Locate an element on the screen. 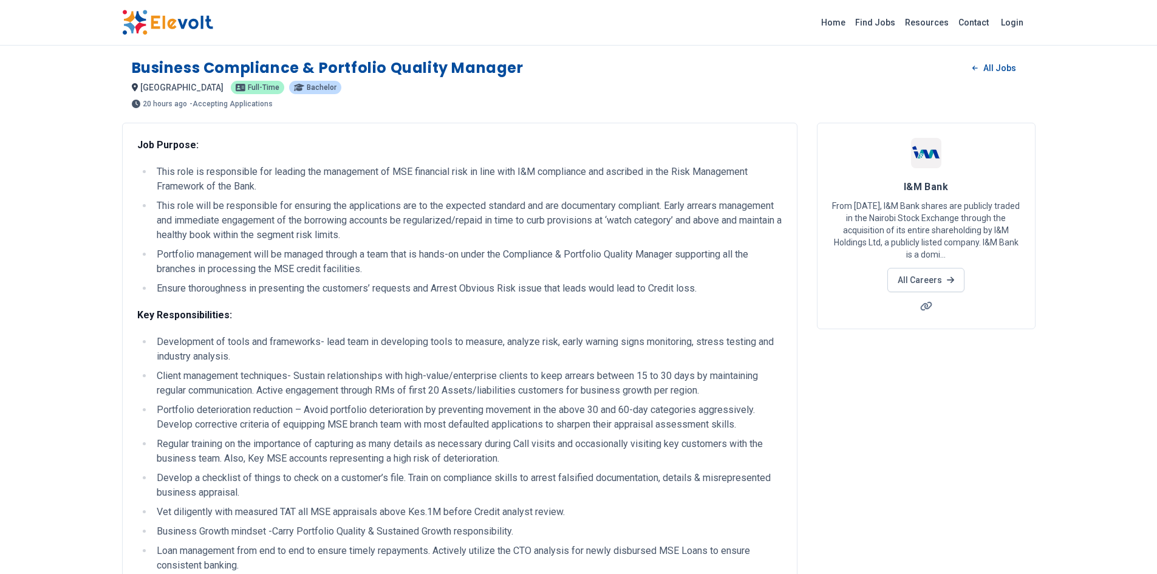  img: I&M Bank is located at coordinates (927, 153).